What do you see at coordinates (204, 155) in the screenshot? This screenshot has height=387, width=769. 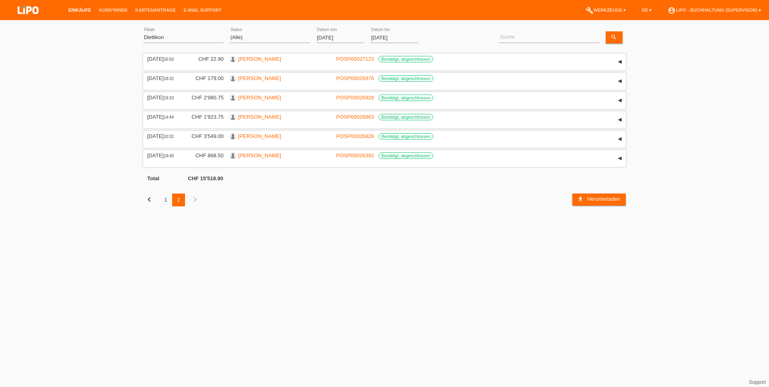 I see `div: CHF 868.50` at bounding box center [204, 155].